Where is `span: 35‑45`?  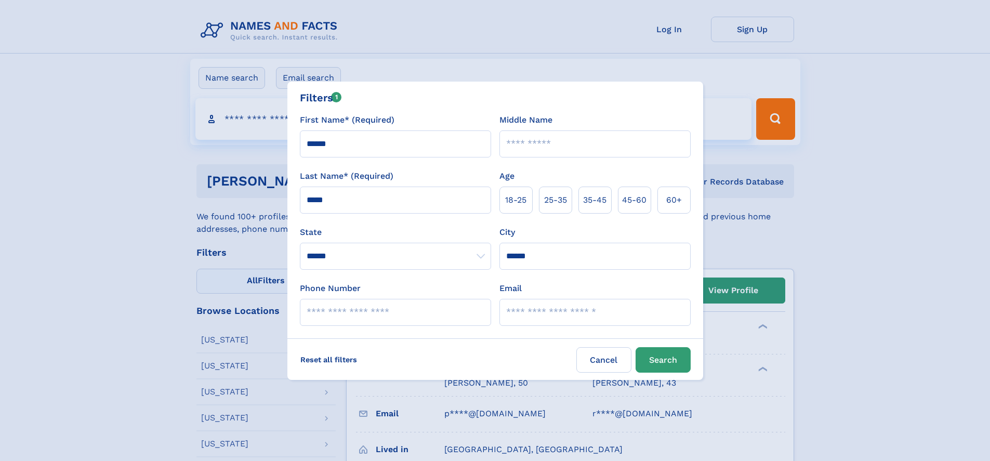
span: 35‑45 is located at coordinates (594, 200).